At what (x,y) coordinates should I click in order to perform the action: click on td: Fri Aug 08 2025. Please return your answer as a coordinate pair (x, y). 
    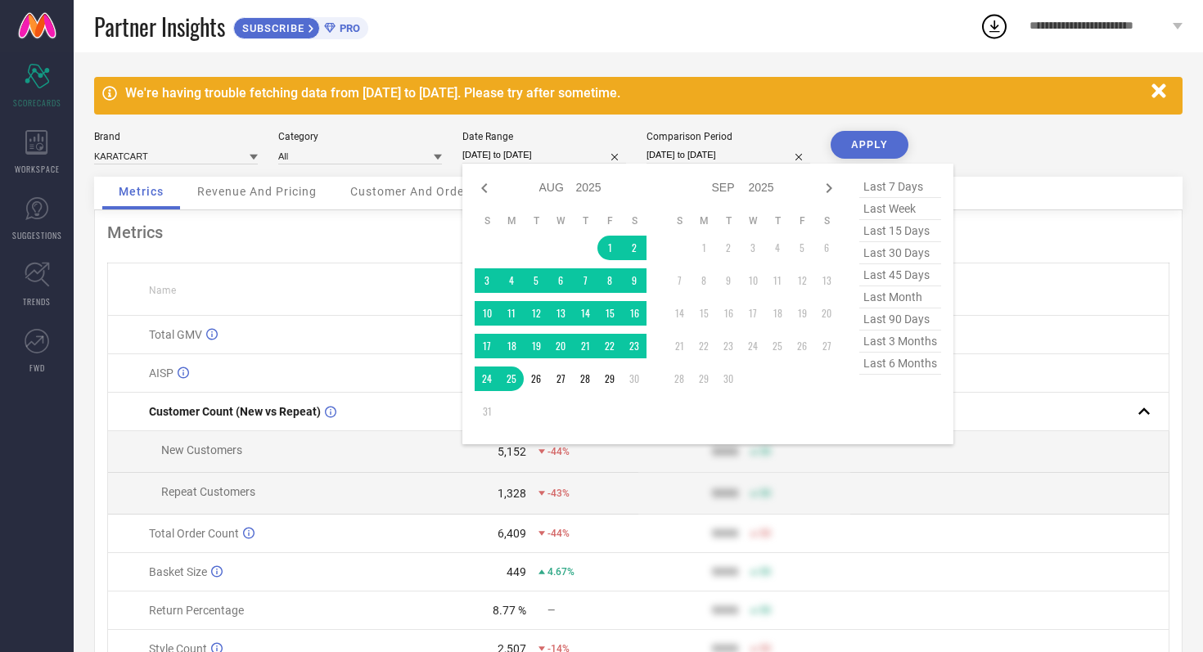
    Looking at the image, I should click on (610, 281).